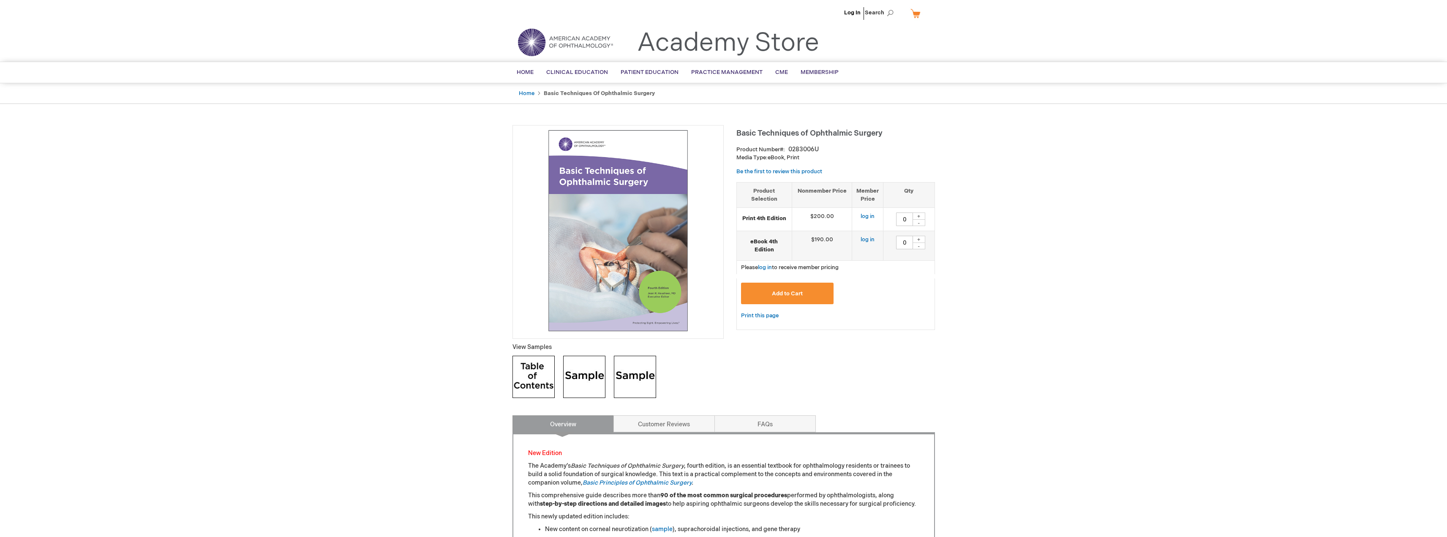 The height and width of the screenshot is (537, 1447). Describe the element at coordinates (637, 482) in the screenshot. I see `a: Basic Principles of Ophthalmic Surgery` at that location.